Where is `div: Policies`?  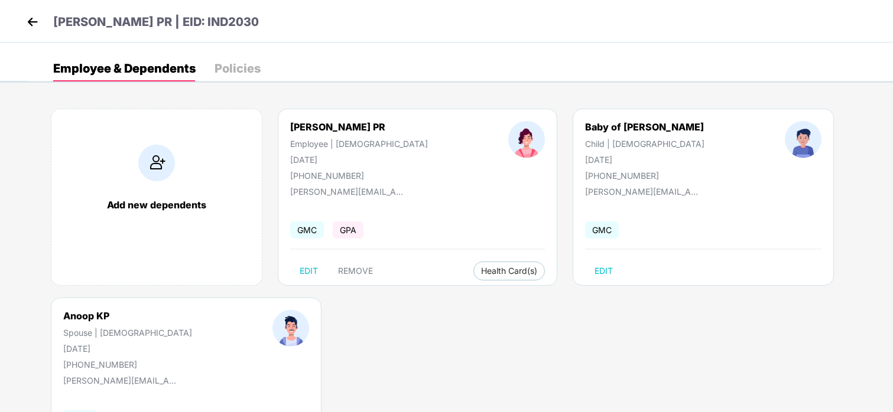 div: Policies is located at coordinates (238, 69).